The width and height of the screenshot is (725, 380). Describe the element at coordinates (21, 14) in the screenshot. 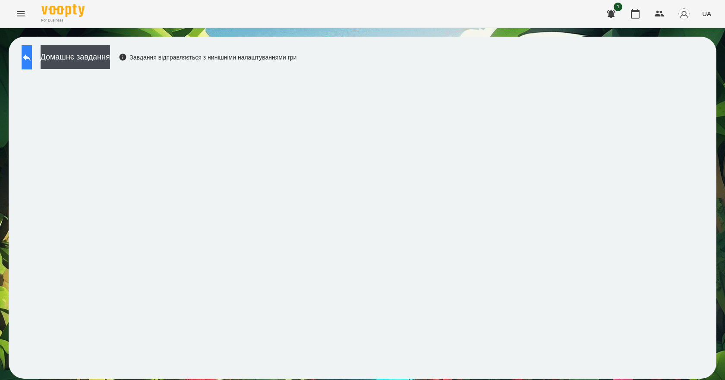

I see `button: Menu` at that location.